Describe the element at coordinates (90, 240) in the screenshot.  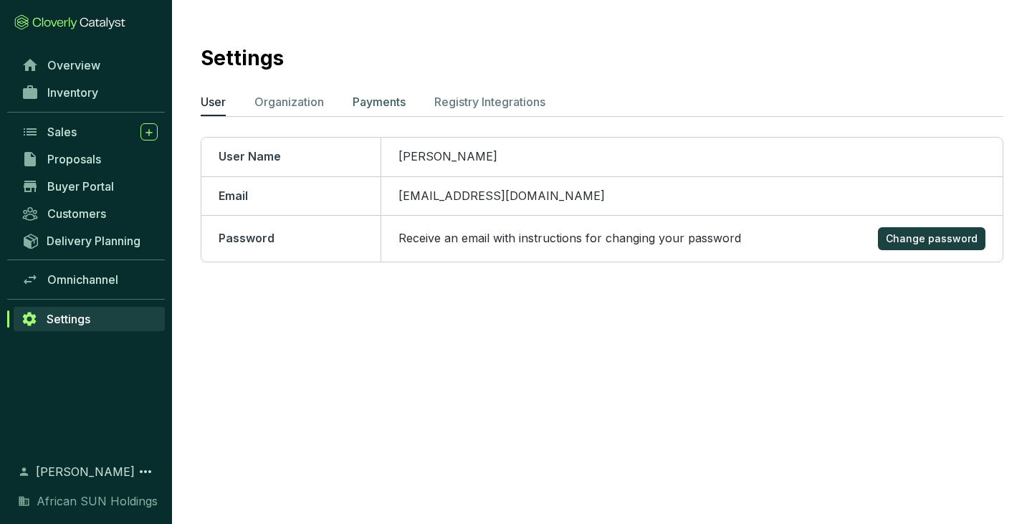
I see `a: Delivery Planning` at that location.